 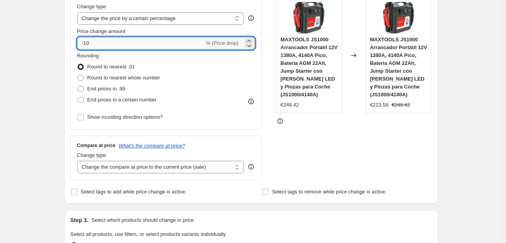 What do you see at coordinates (133, 192) in the screenshot?
I see `span: Select tags to add while price change is active` at bounding box center [133, 192].